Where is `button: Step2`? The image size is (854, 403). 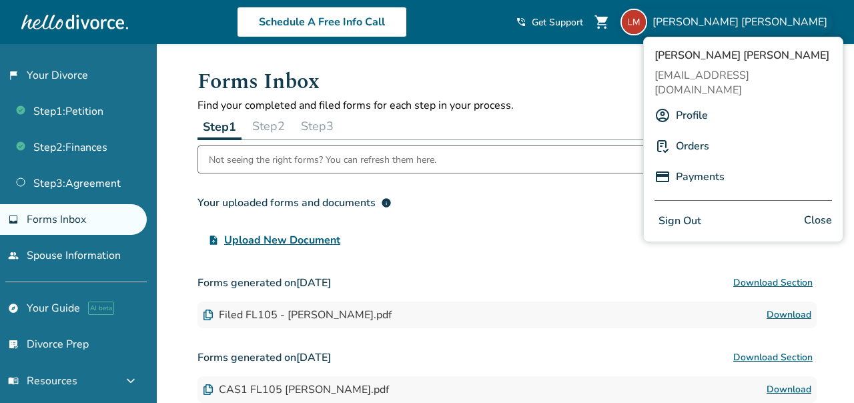 button: Step2 is located at coordinates (268, 126).